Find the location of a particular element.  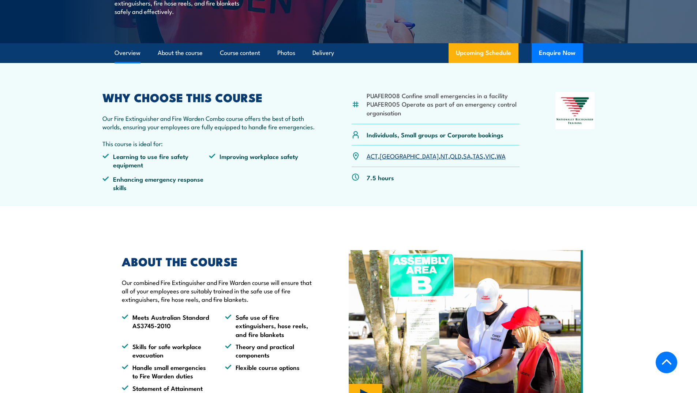

li: Handle small emergencies to Fire Warden duties is located at coordinates (167, 371).